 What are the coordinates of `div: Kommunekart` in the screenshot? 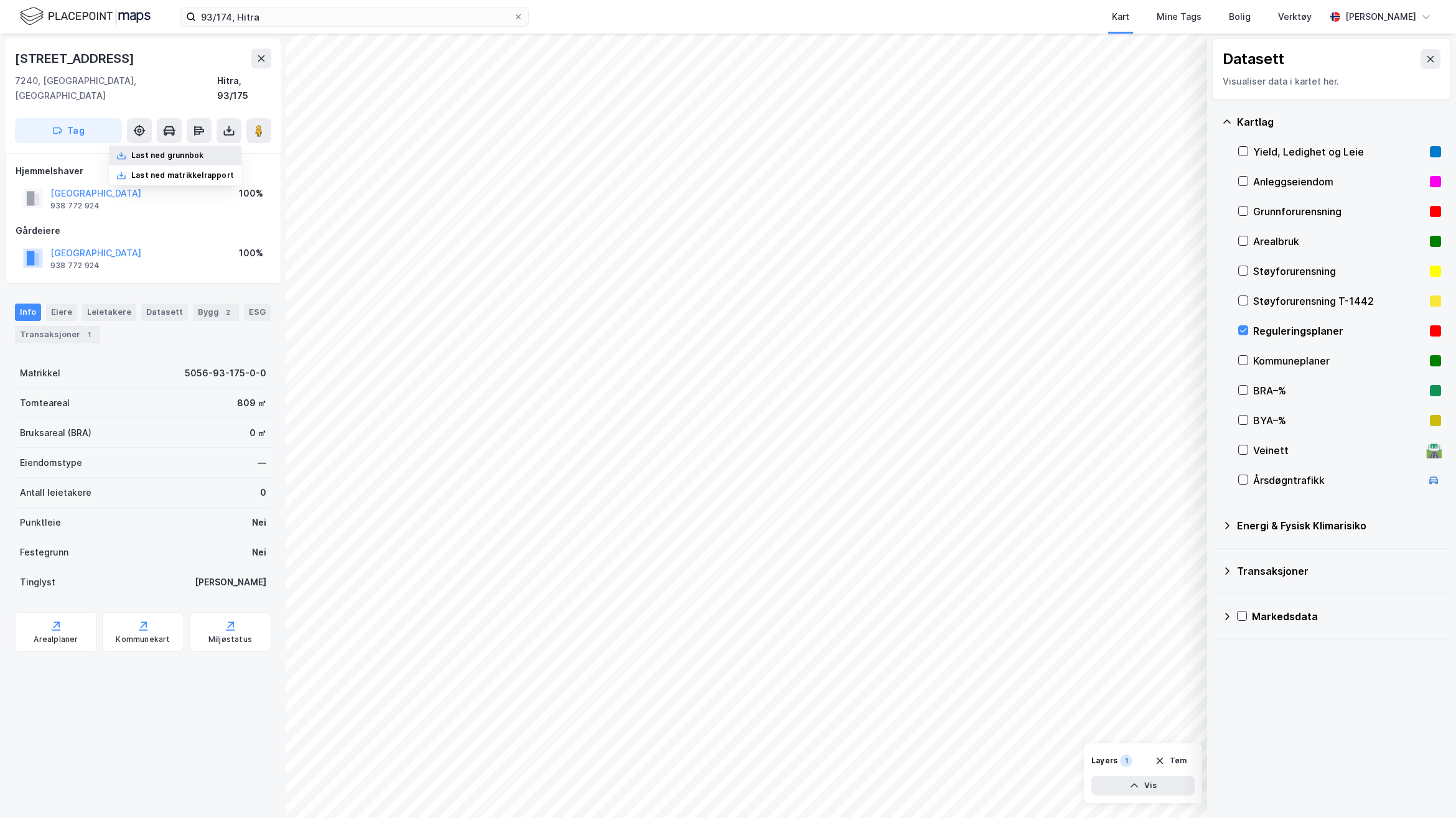 It's located at (142, 639).